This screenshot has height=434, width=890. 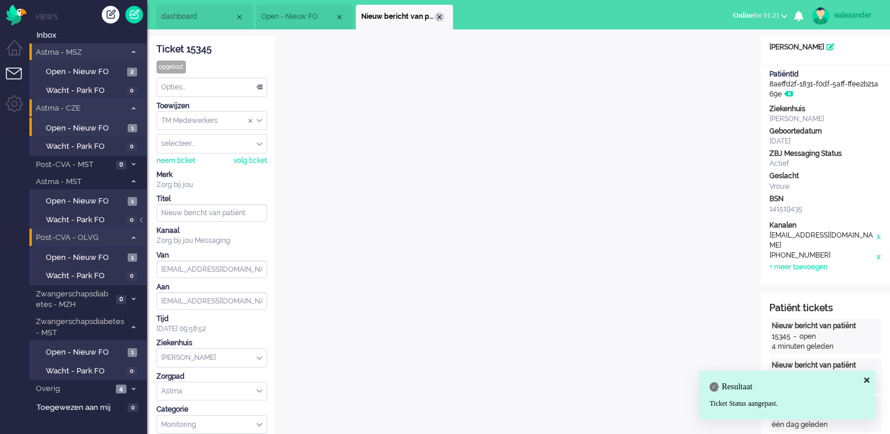 What do you see at coordinates (808, 337) in the screenshot?
I see `div: open` at bounding box center [808, 337].